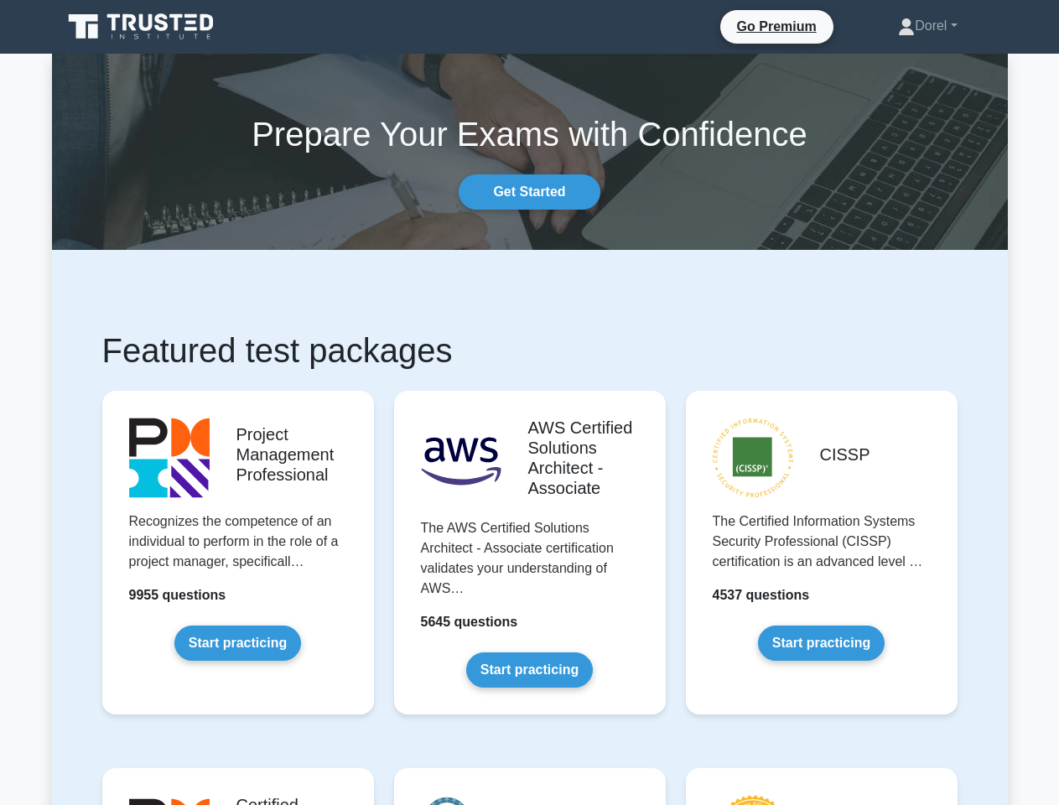  What do you see at coordinates (777, 26) in the screenshot?
I see `a: Go Premium` at bounding box center [777, 26].